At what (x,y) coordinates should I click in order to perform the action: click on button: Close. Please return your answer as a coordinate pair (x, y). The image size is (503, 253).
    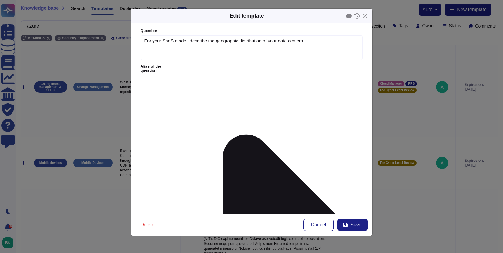
    Looking at the image, I should click on (365, 16).